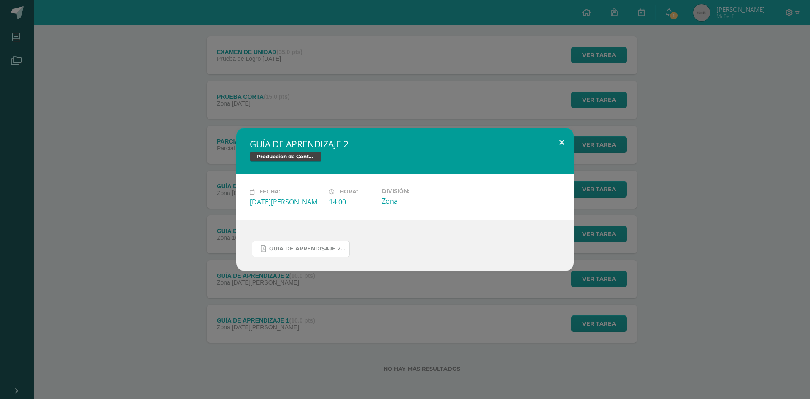 The image size is (810, 399). What do you see at coordinates (561, 142) in the screenshot?
I see `button: Close (Esc)` at bounding box center [561, 142].